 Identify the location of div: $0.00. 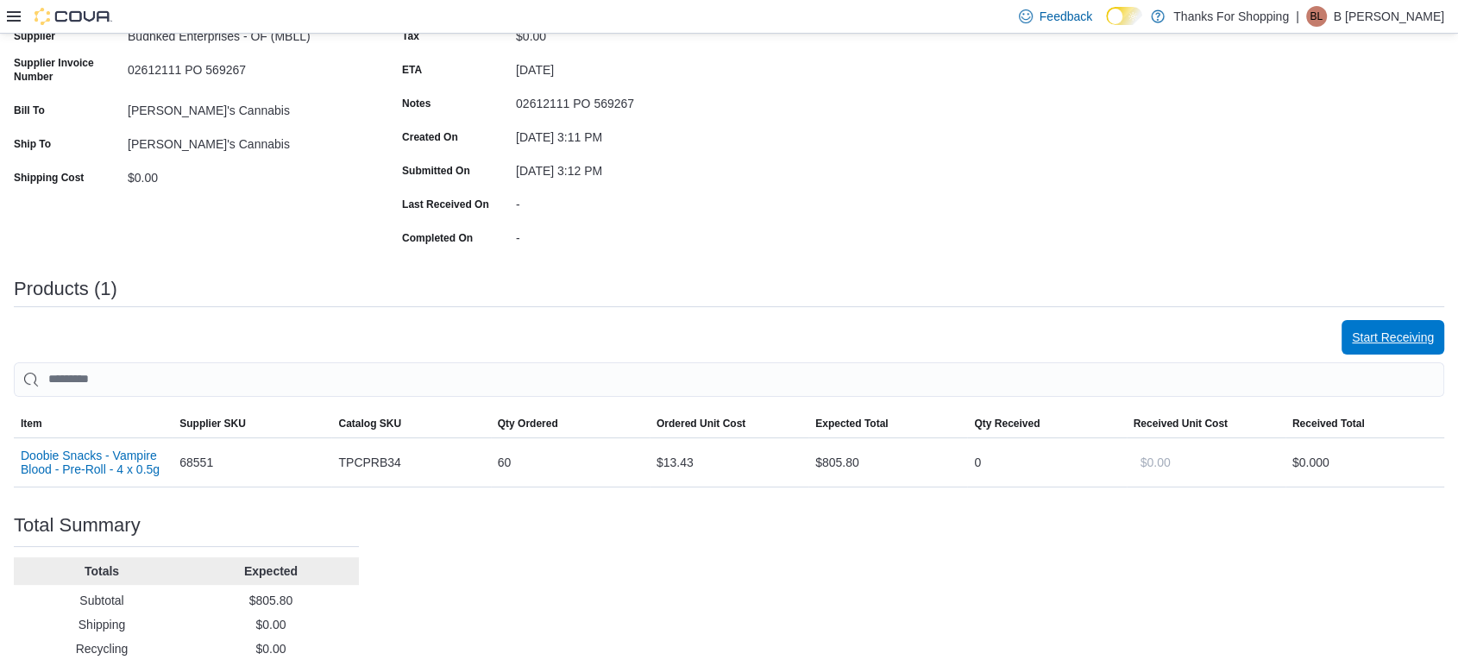
(243, 174).